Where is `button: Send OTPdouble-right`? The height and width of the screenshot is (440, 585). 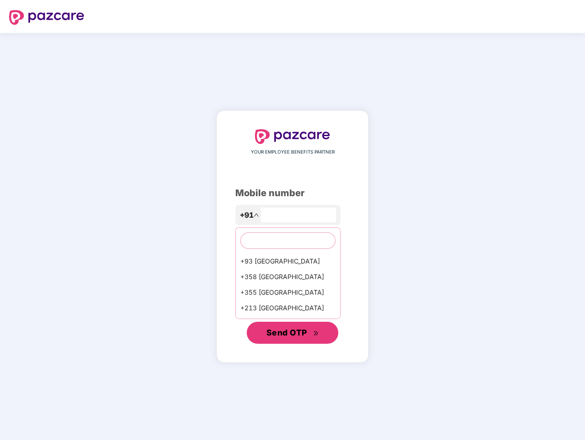 button: Send OTPdouble-right is located at coordinates (293, 332).